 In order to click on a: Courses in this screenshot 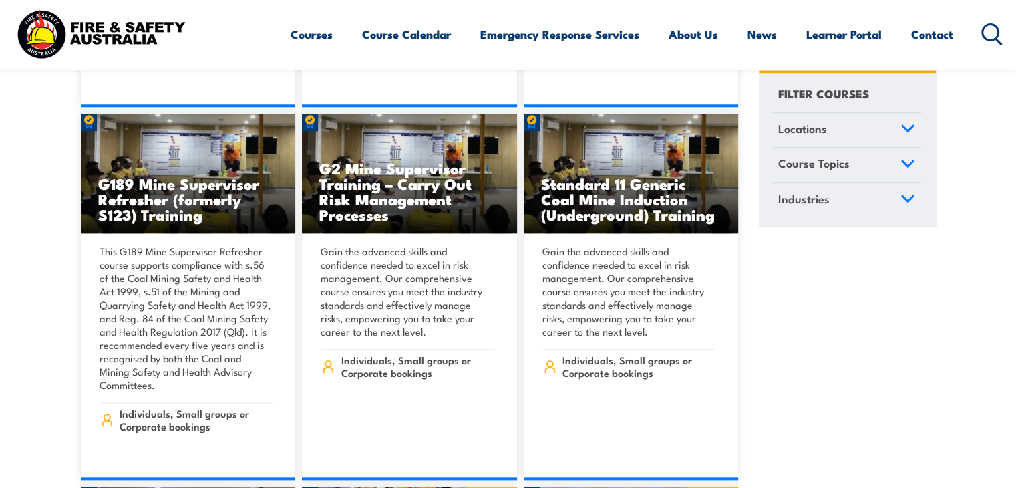, I will do `click(311, 34)`.